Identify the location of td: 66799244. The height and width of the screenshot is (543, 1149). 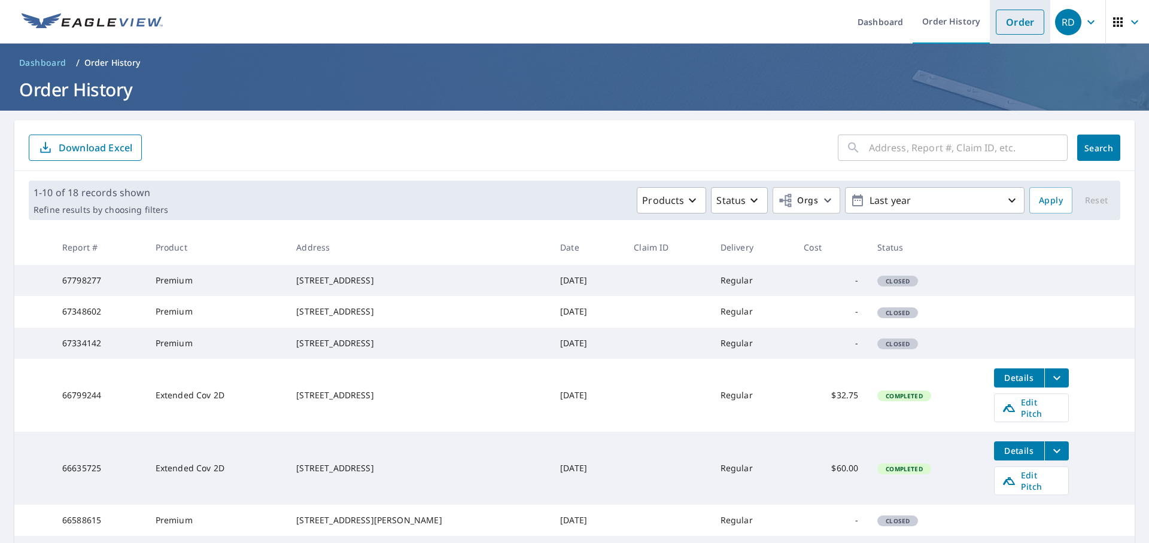
(99, 396).